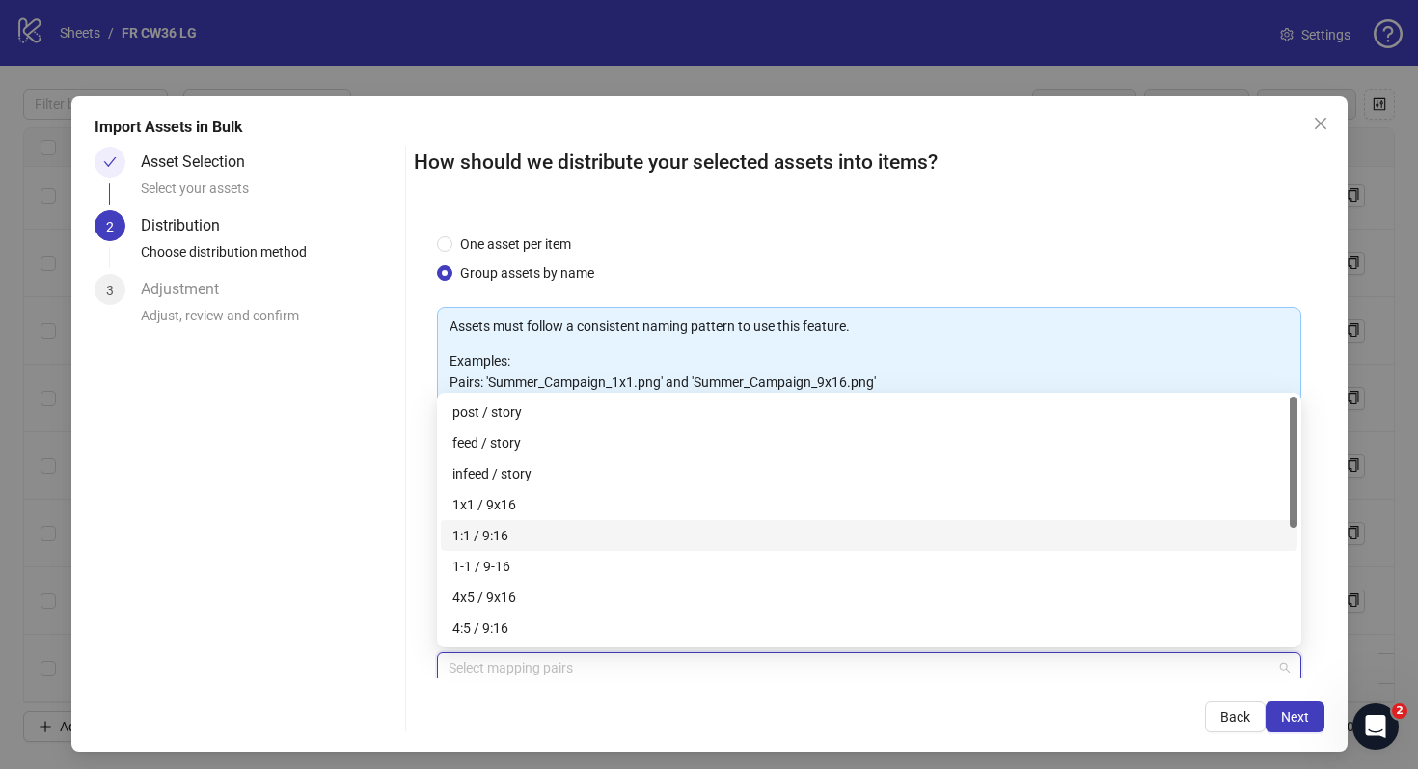  What do you see at coordinates (869, 628) in the screenshot?
I see `div: 4:5 / 9:16` at bounding box center [869, 628].